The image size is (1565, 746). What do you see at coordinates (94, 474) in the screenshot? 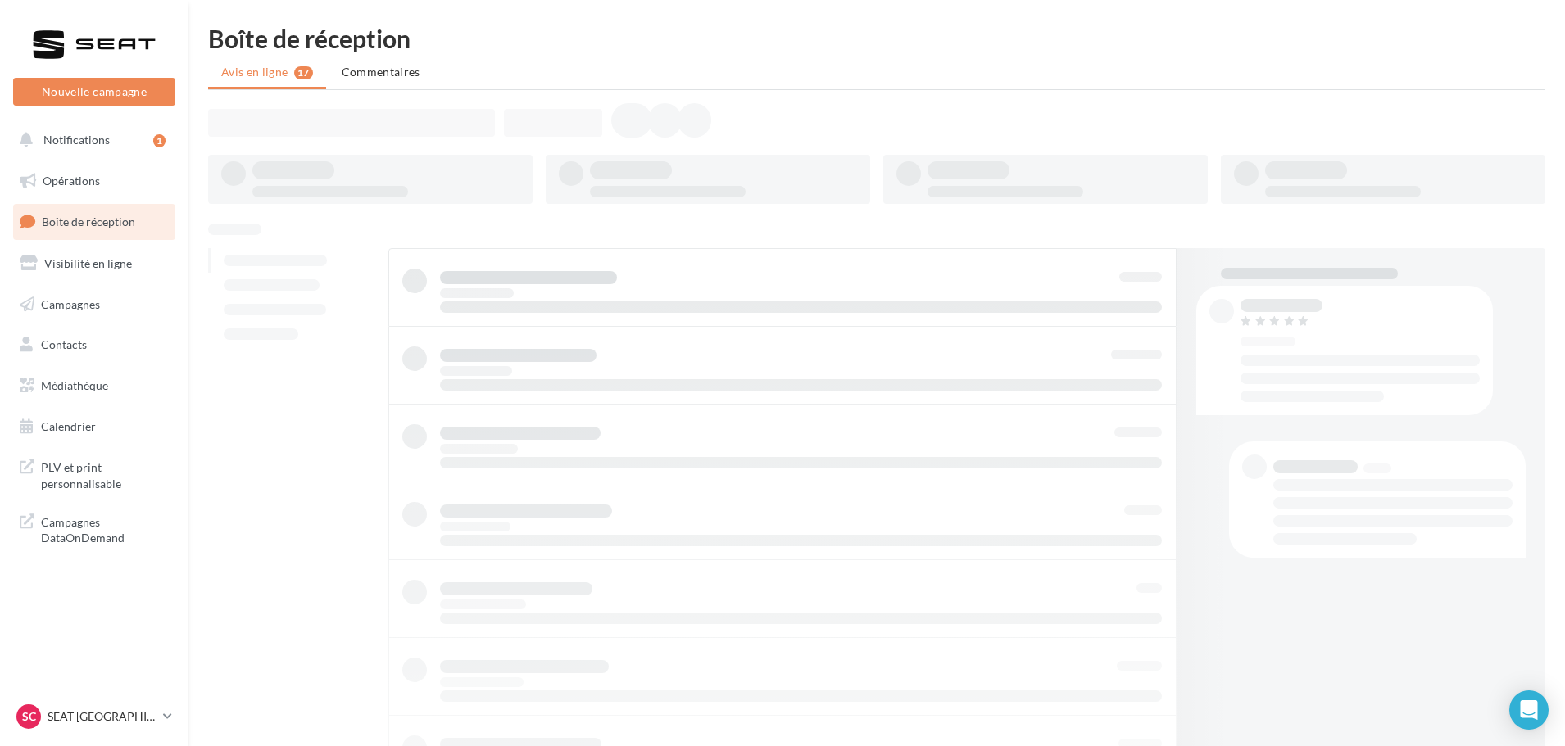
I see `a: PLV et print personnalisable` at bounding box center [94, 474].